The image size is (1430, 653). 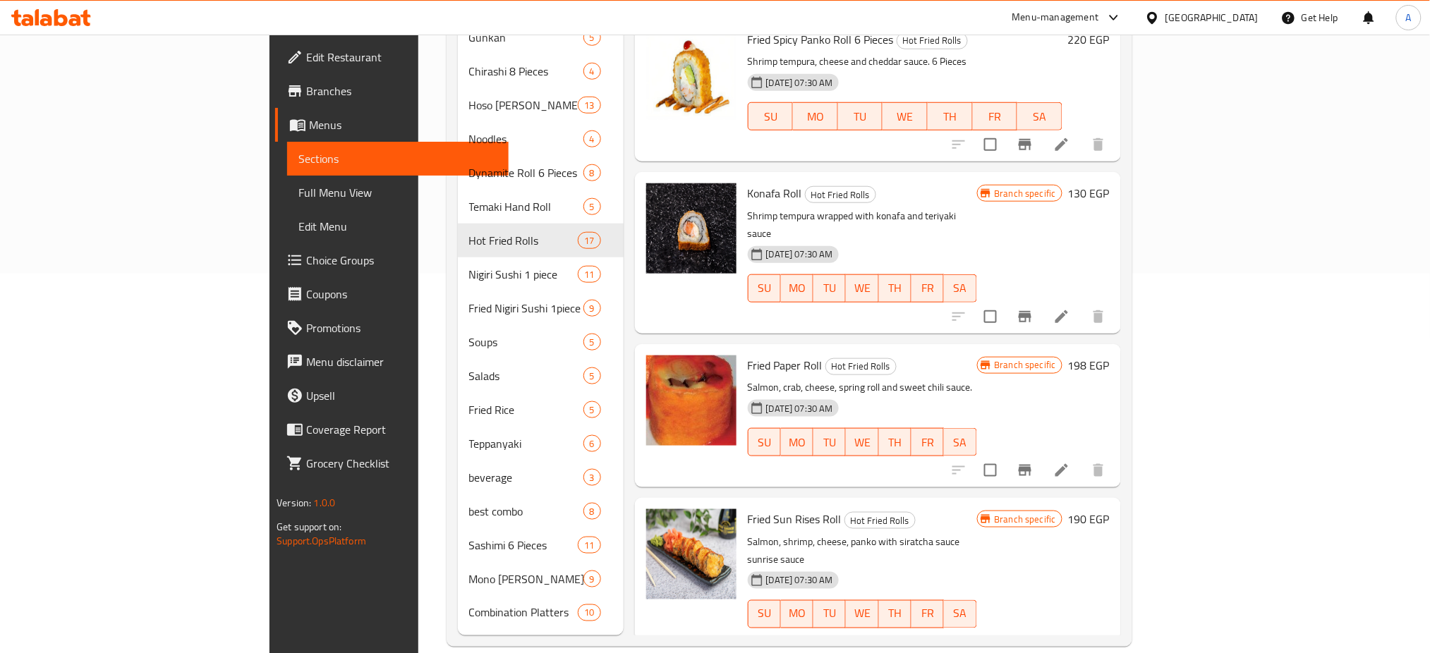 I want to click on span: Soups, so click(x=526, y=342).